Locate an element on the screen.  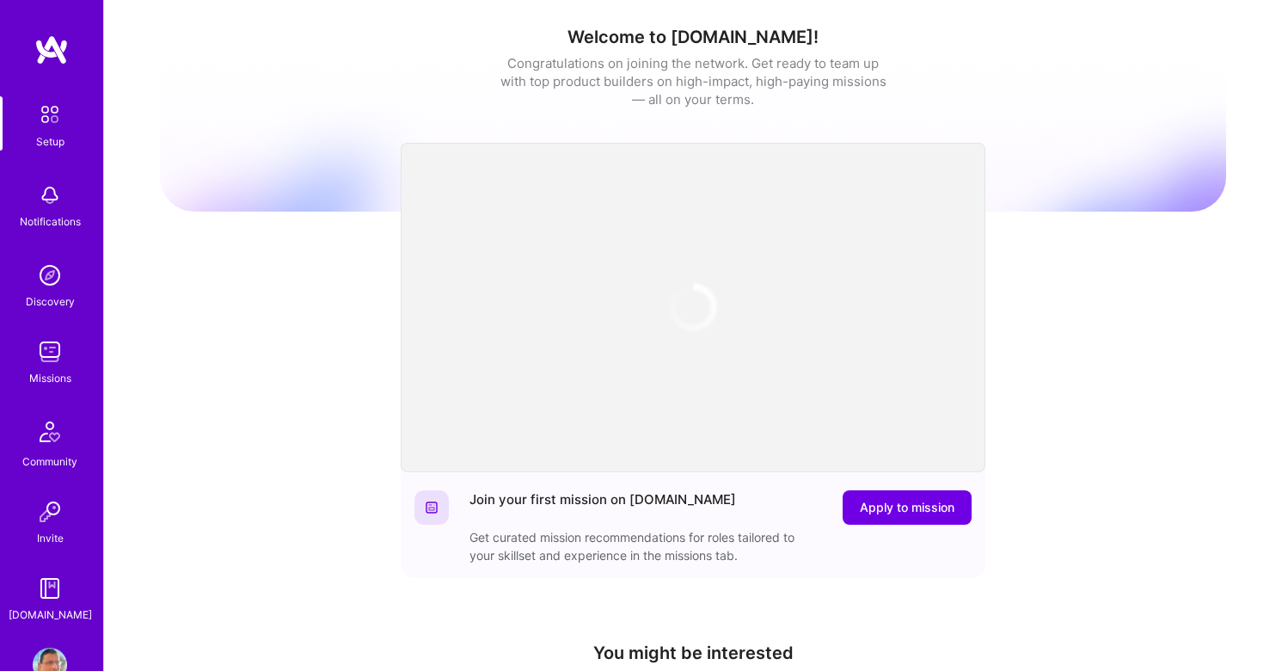
img: Invite is located at coordinates (50, 511).